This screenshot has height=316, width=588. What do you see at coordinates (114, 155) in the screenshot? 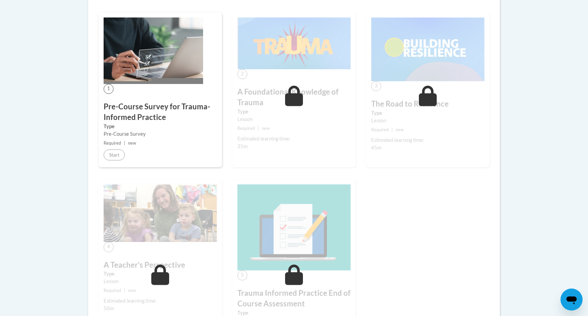
I see `button: Start` at bounding box center [114, 155].